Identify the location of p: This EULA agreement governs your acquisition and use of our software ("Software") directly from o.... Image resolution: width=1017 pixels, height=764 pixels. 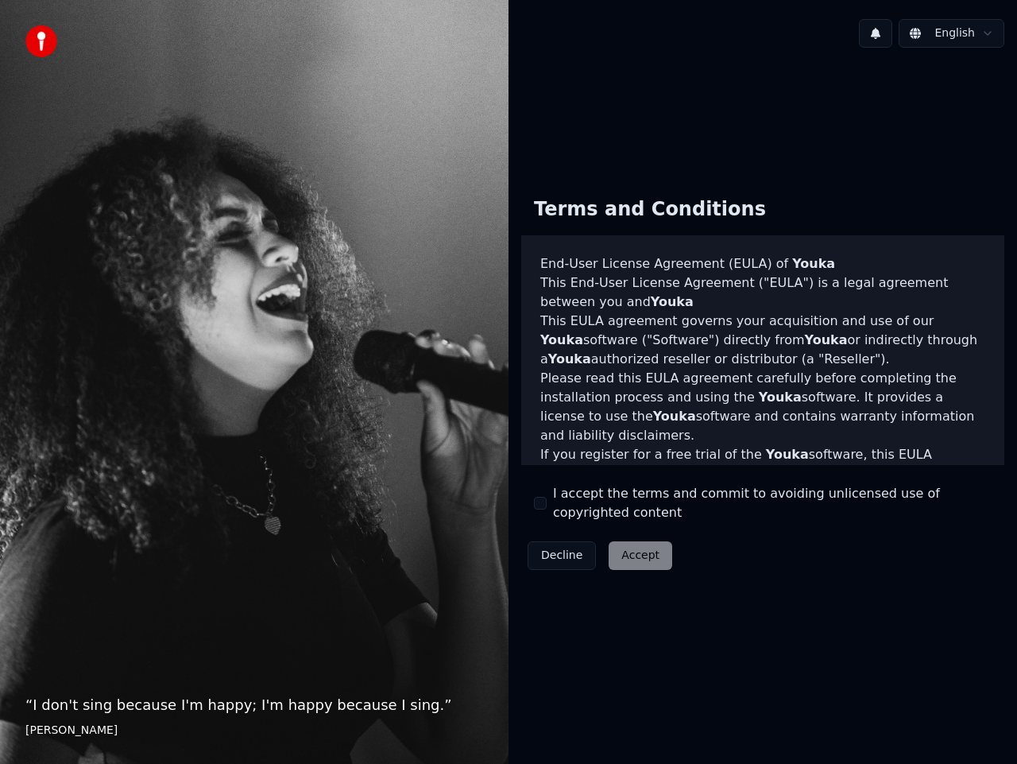
(763, 340).